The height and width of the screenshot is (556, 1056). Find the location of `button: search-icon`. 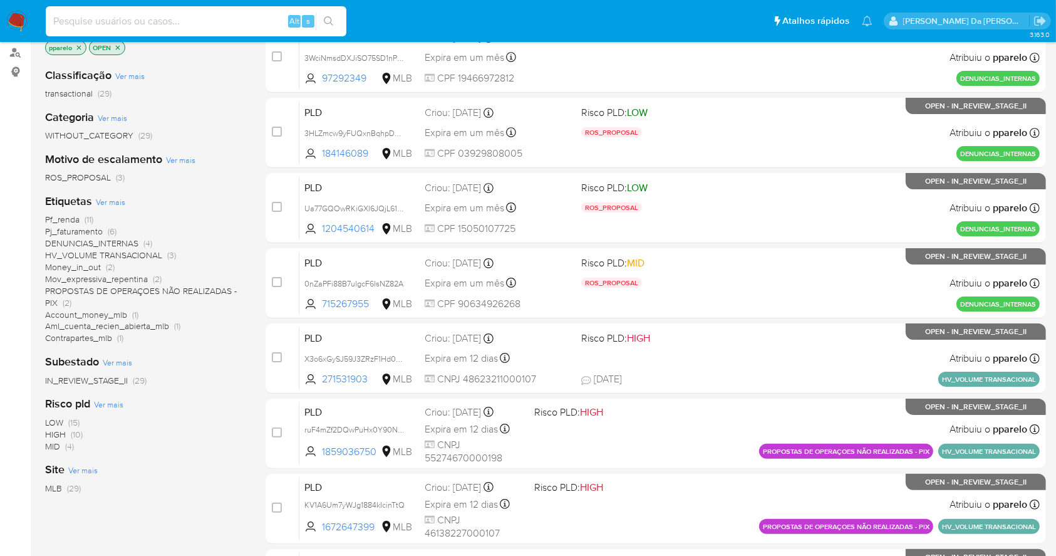

button: search-icon is located at coordinates (328, 21).